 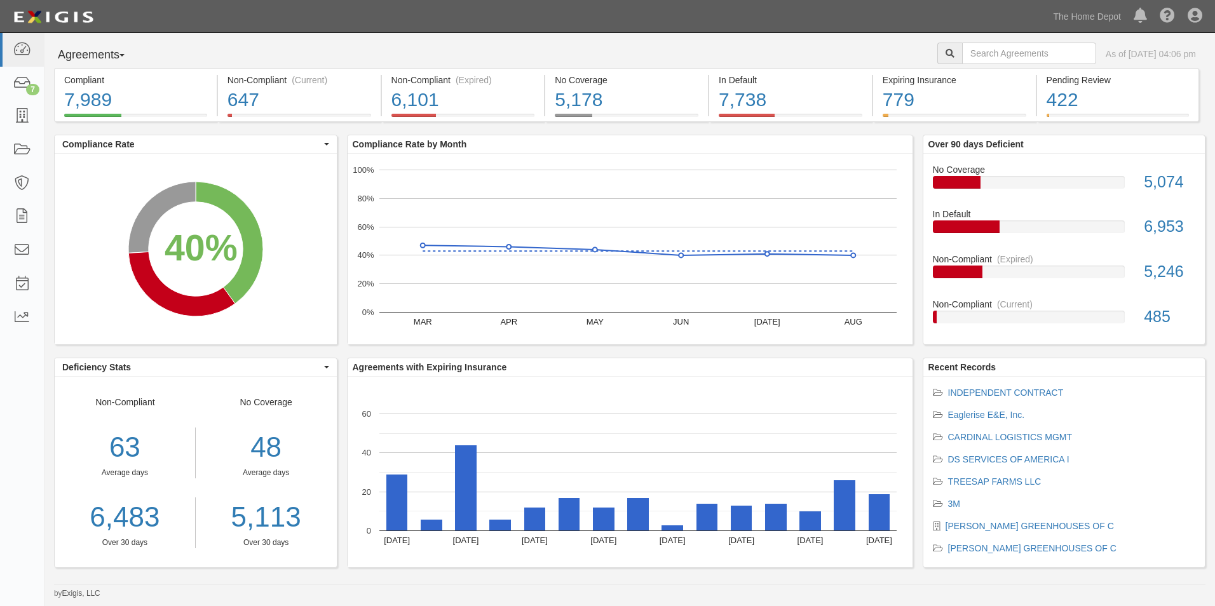 What do you see at coordinates (474, 80) in the screenshot?
I see `div: (Expired)` at bounding box center [474, 80].